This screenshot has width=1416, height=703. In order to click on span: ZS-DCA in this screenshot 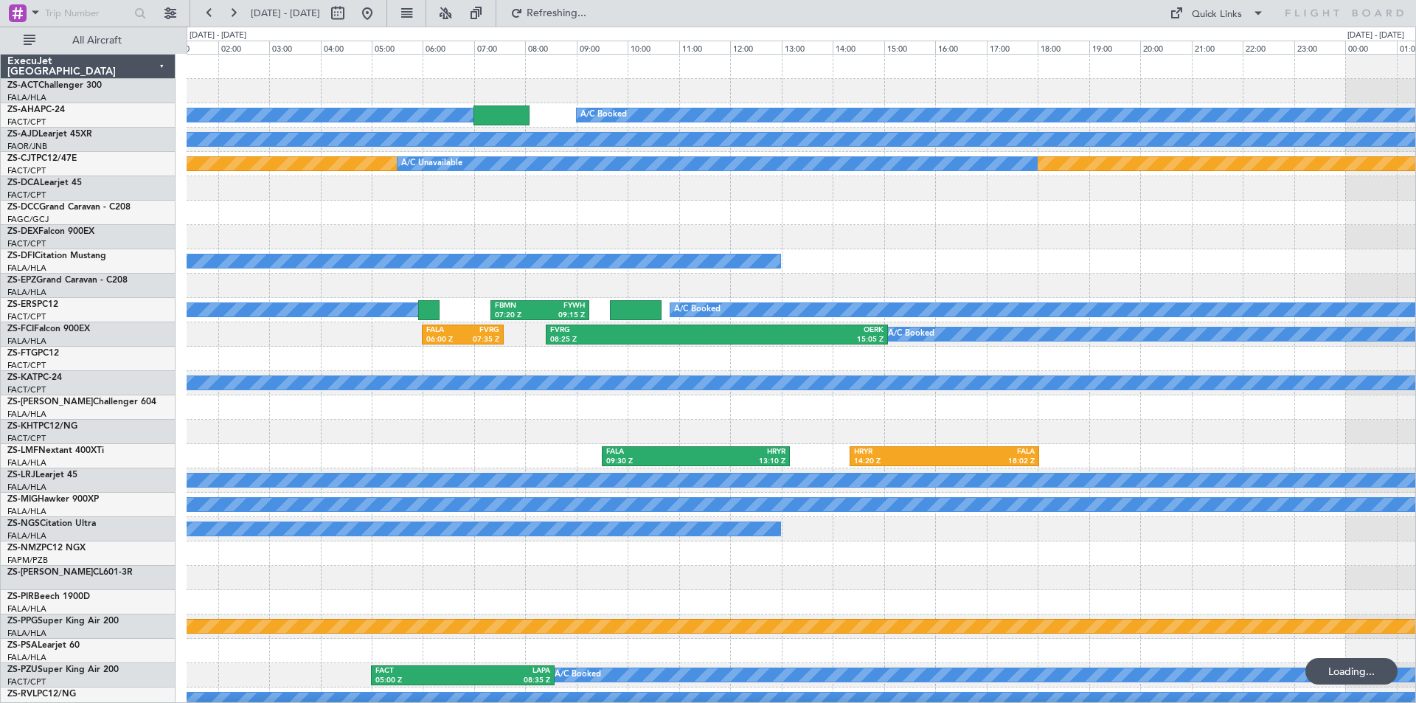, I will do `click(24, 183)`.